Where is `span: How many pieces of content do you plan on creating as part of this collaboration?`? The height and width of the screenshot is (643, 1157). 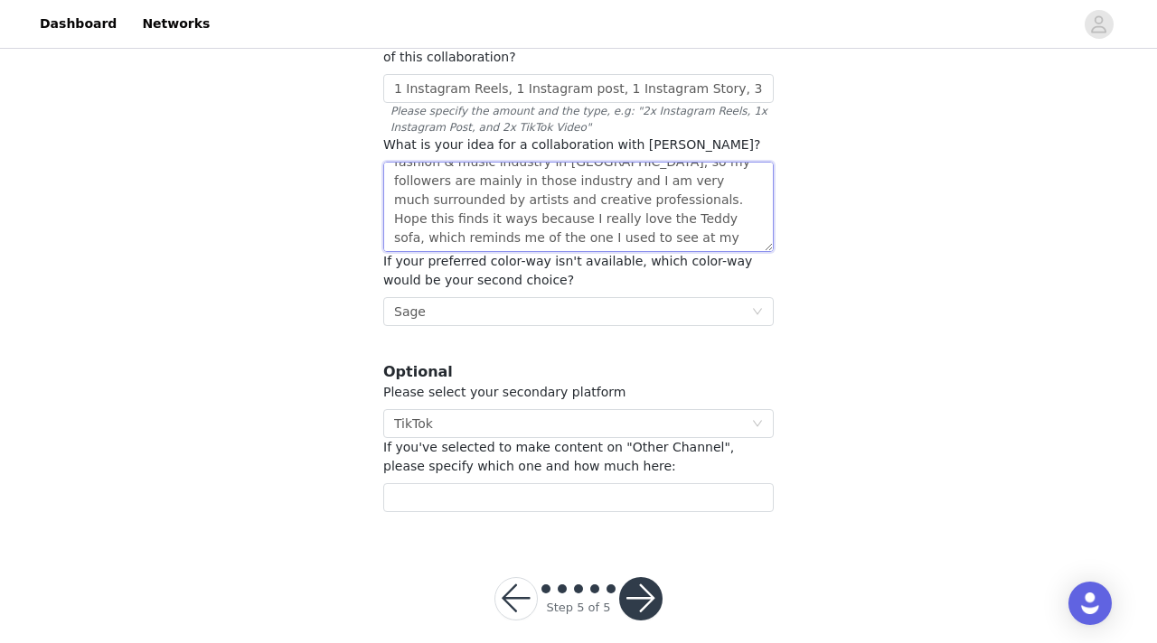 span: How many pieces of content do you plan on creating as part of this collaboration? is located at coordinates (575, 47).